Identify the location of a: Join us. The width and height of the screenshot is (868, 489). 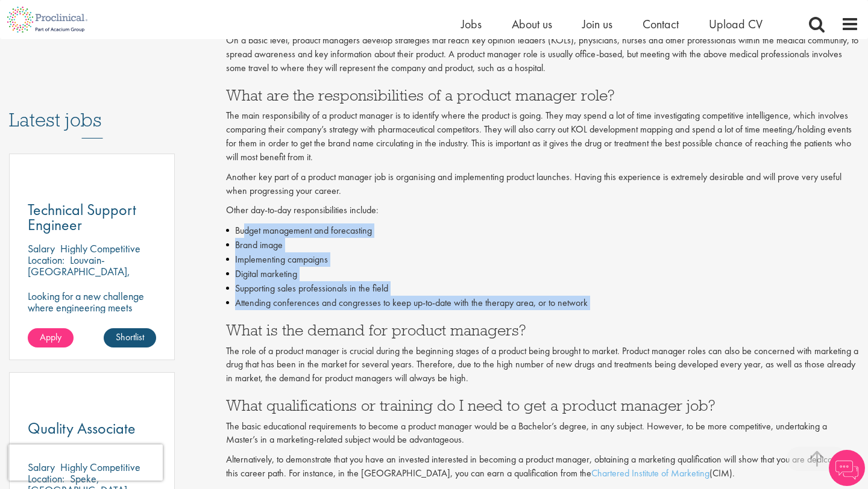
(597, 24).